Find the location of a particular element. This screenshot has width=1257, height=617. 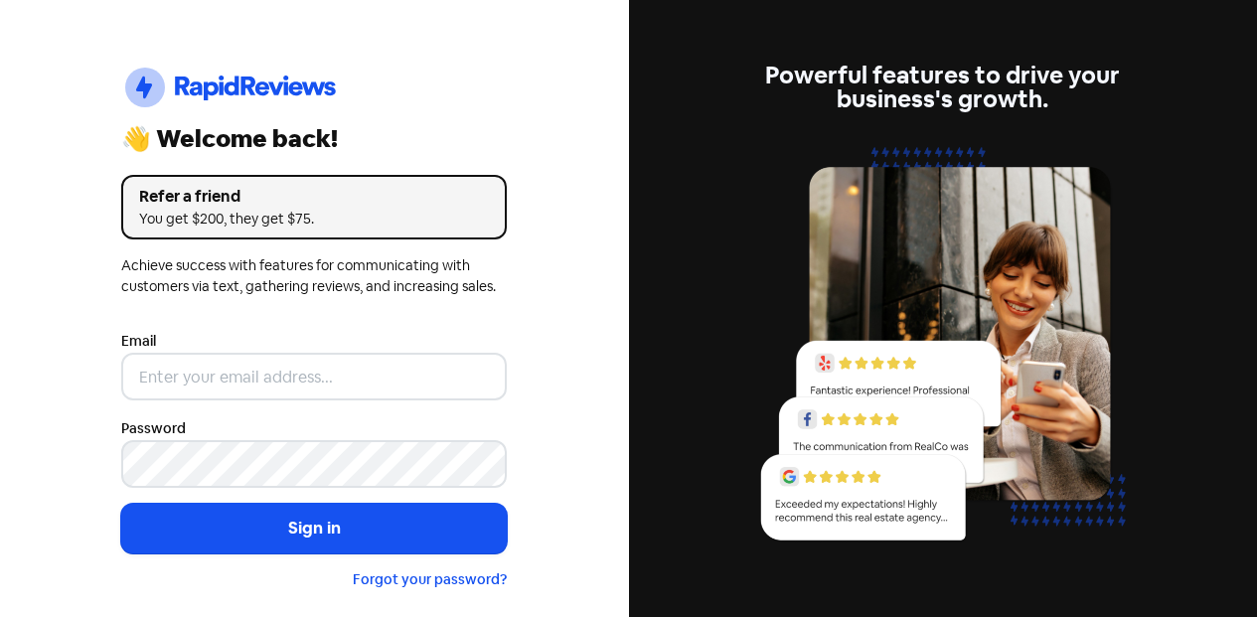

label: Password is located at coordinates (153, 428).